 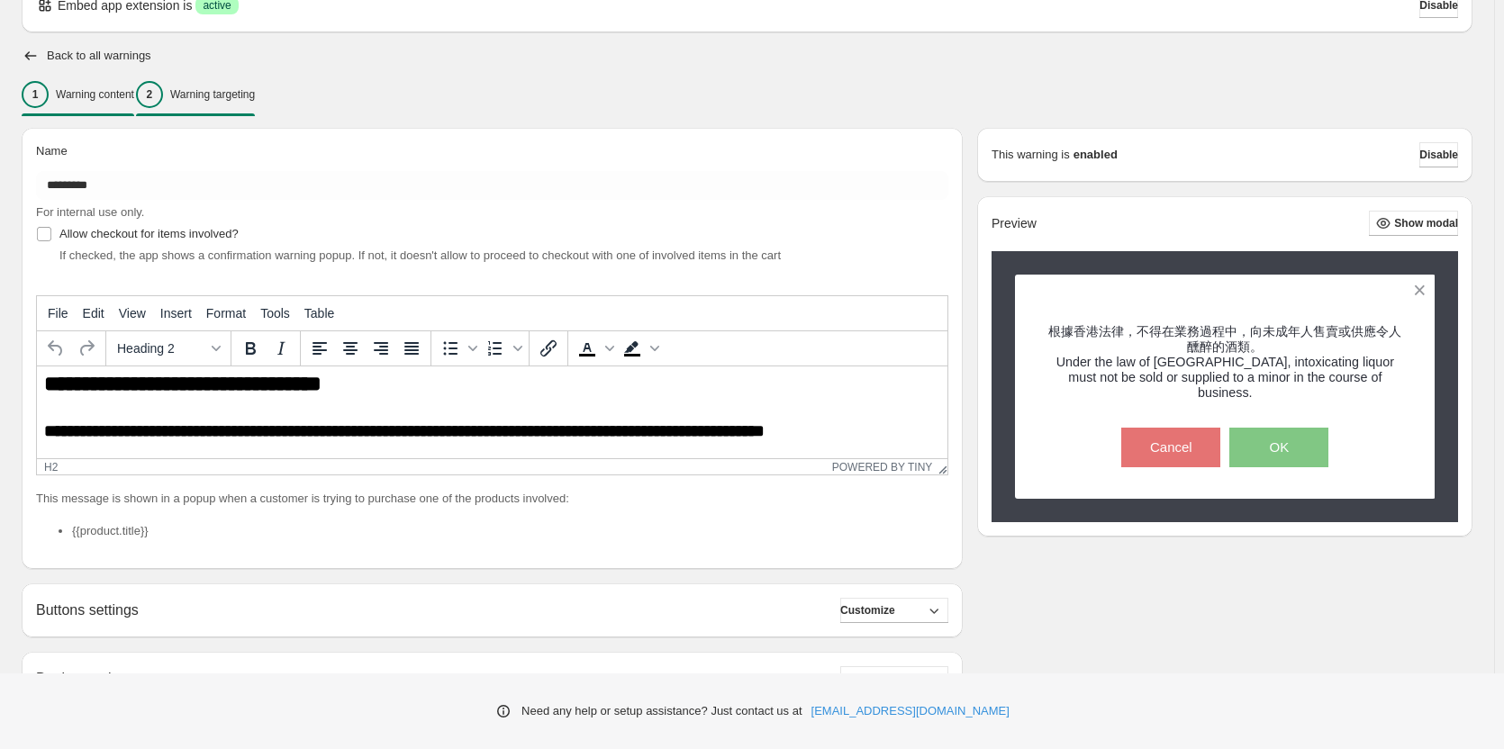 I want to click on span: Table, so click(x=319, y=313).